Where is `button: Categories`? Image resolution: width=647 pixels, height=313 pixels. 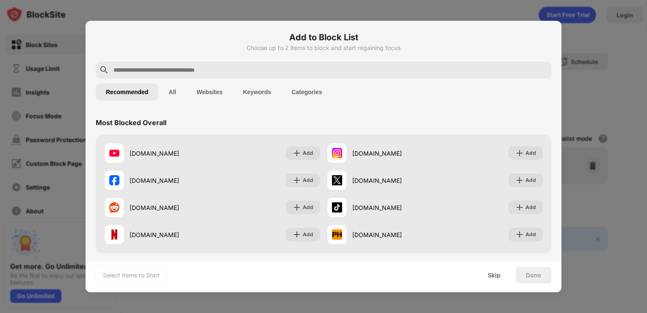 button: Categories is located at coordinates (307, 92).